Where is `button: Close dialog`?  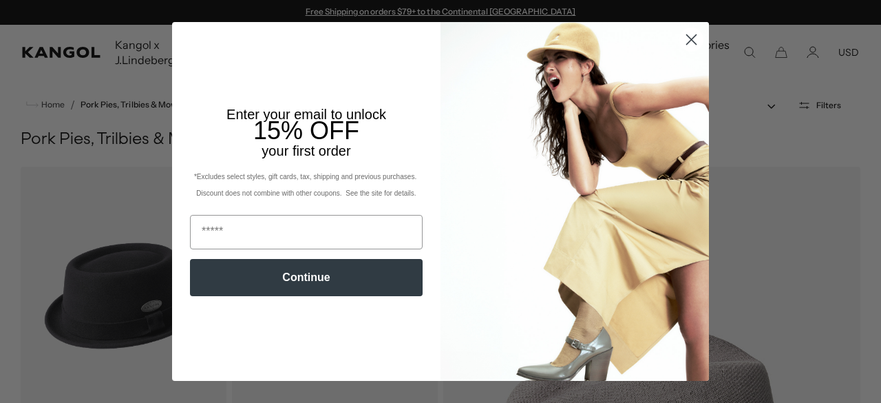 button: Close dialog is located at coordinates (691, 39).